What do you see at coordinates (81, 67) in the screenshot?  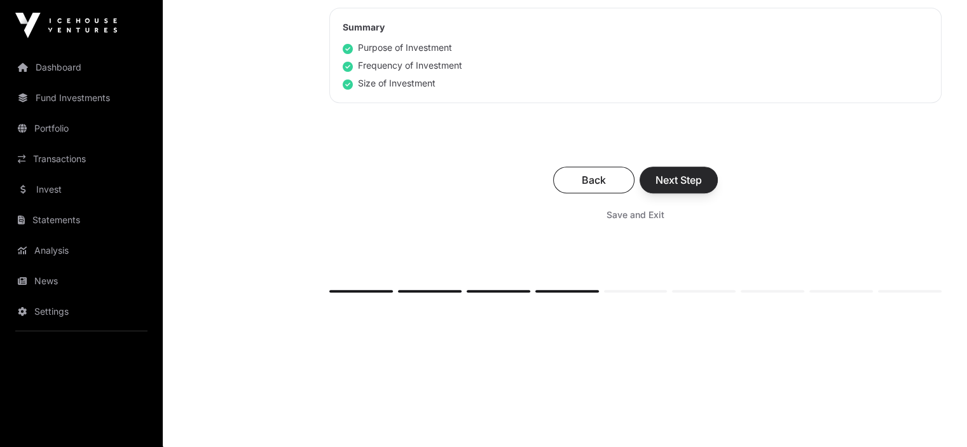 I see `a: Dashboard` at bounding box center [81, 67].